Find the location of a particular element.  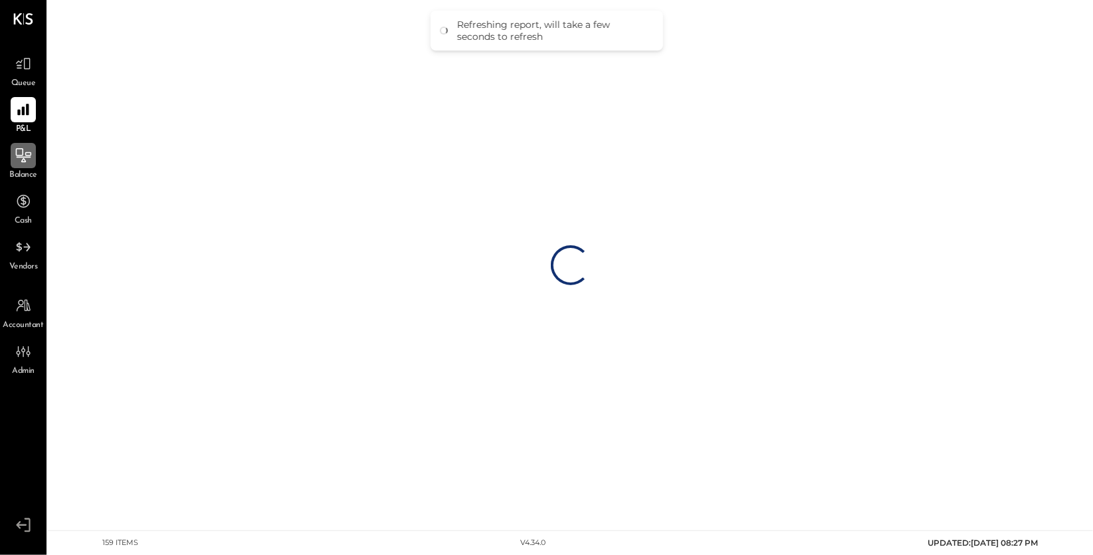

span: Accountant is located at coordinates (23, 326).